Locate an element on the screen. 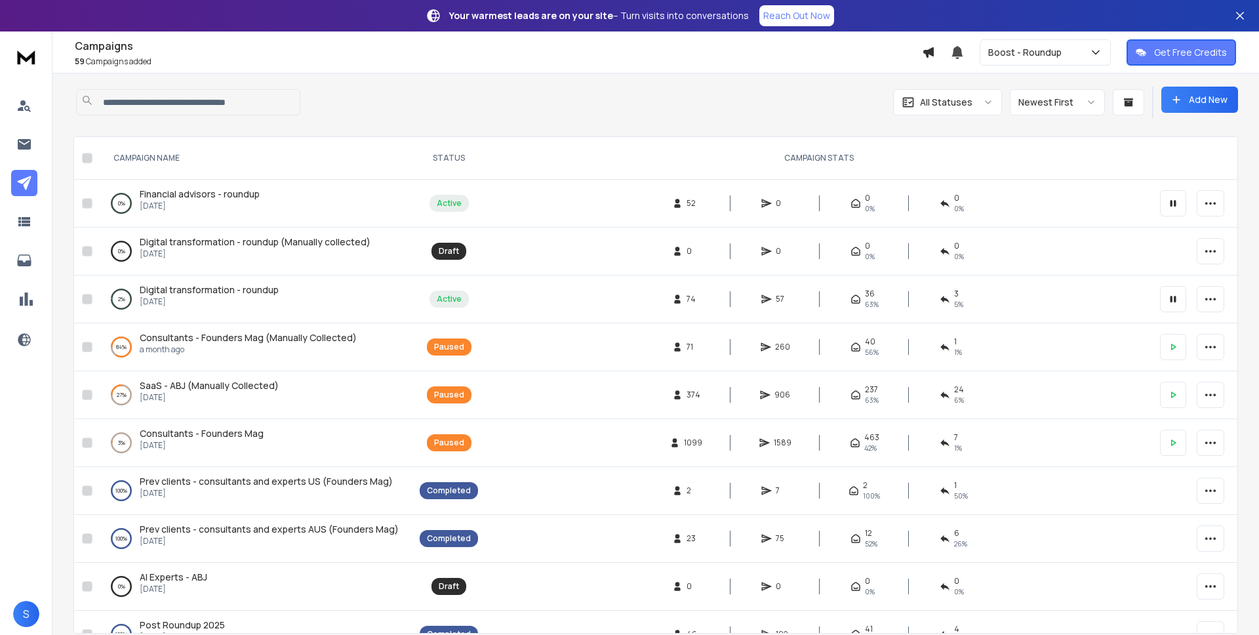 The image size is (1259, 635). a: Reach Out Now is located at coordinates (797, 16).